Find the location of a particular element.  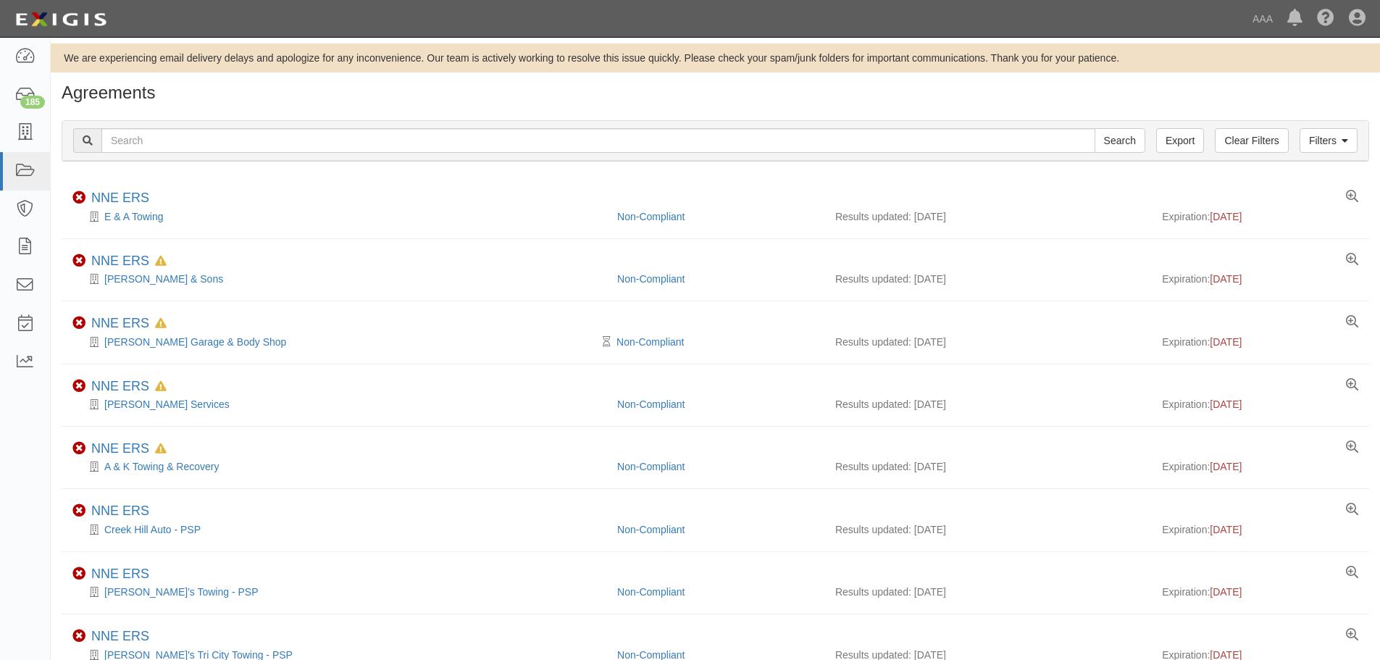

a: Export is located at coordinates (1180, 141).